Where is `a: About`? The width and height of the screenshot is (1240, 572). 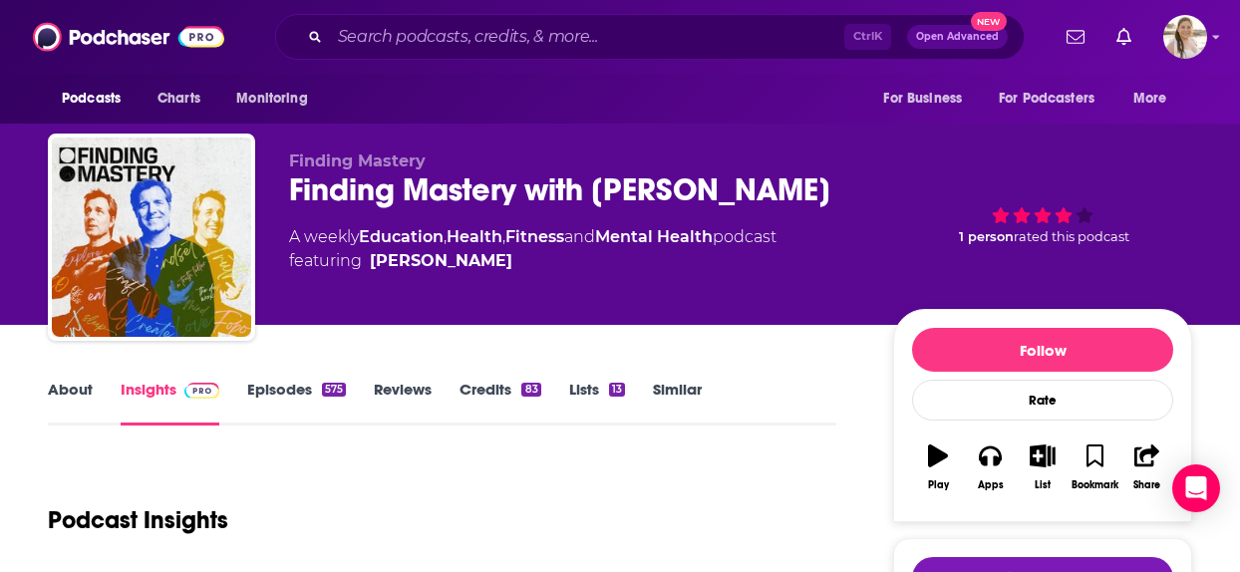
a: About is located at coordinates (70, 403).